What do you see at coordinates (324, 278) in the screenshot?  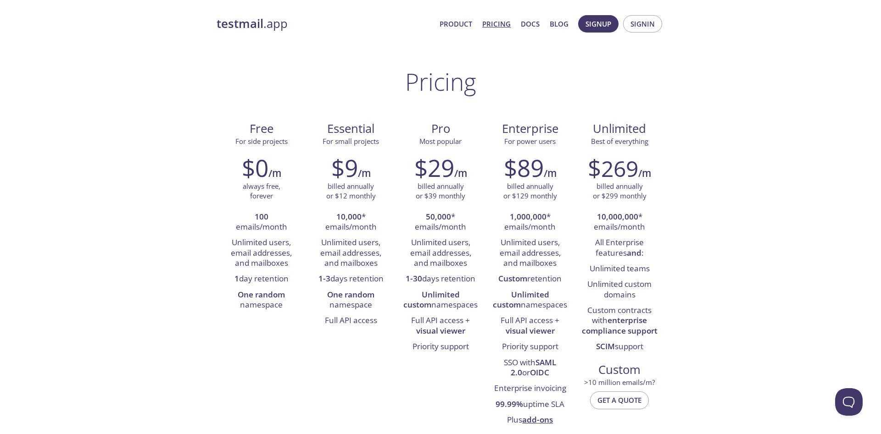 I see `strong: 1-3` at bounding box center [324, 278].